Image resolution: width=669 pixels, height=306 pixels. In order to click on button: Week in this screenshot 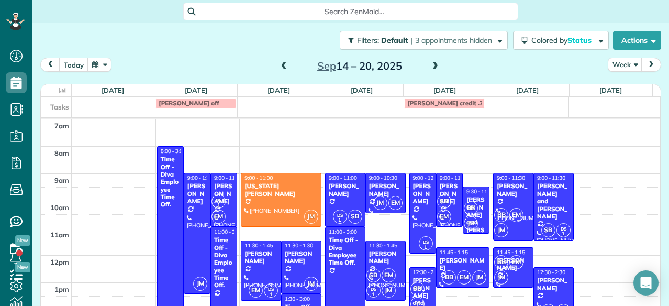, I will do `click(625, 64)`.